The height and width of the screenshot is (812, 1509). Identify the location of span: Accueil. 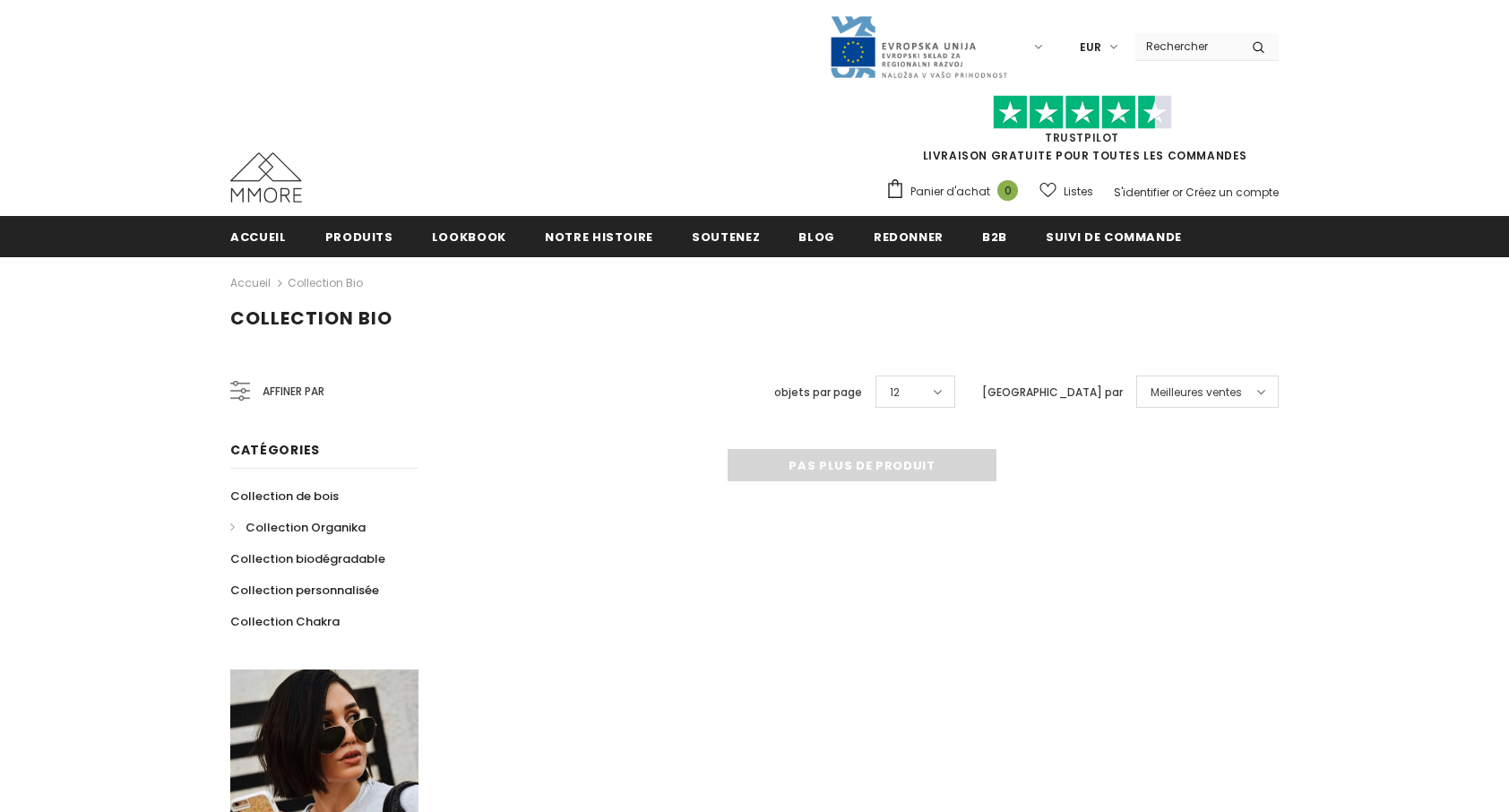
(258, 236).